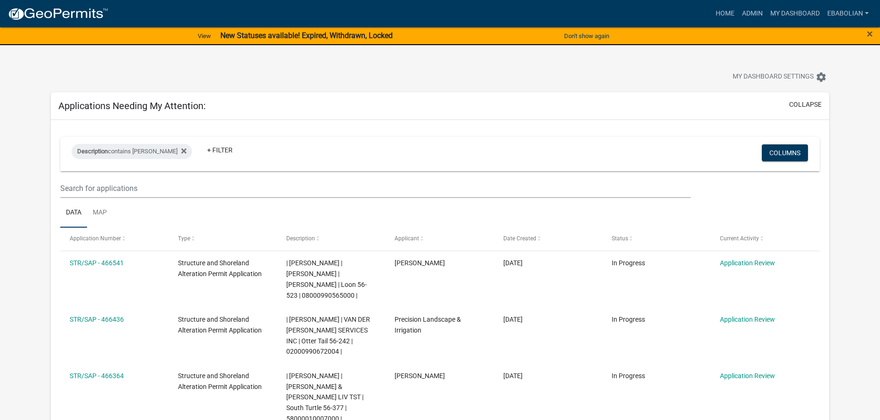 The height and width of the screenshot is (420, 880). Describe the element at coordinates (132, 106) in the screenshot. I see `h5: Applications Needing My Attention:` at that location.